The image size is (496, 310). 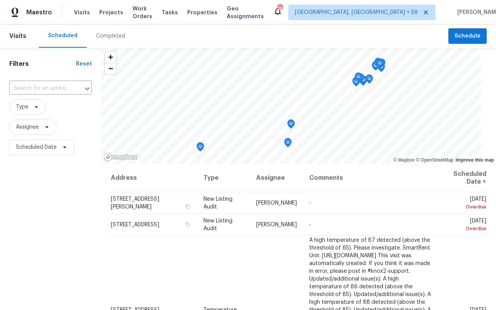 What do you see at coordinates (475, 160) in the screenshot?
I see `a: Improve this map` at bounding box center [475, 160].